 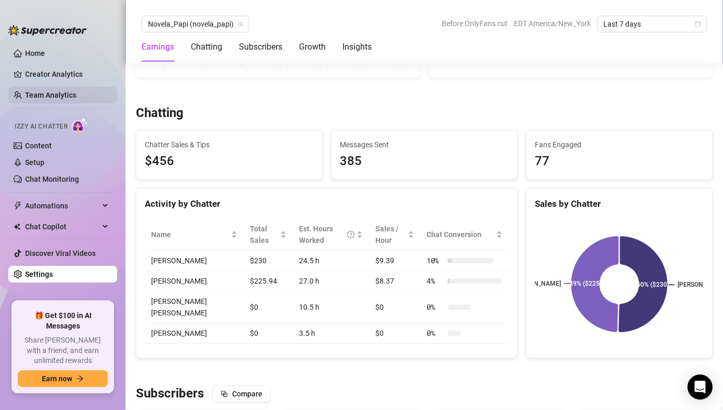 I want to click on div: Insights, so click(x=357, y=47).